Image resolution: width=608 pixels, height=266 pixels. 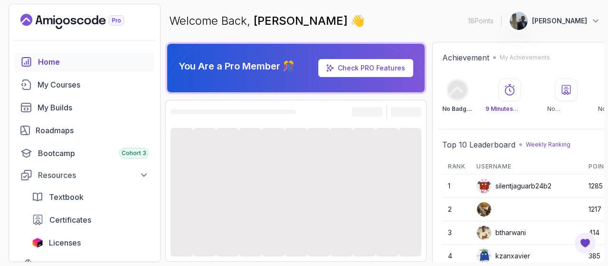 What do you see at coordinates (514, 186) in the screenshot?
I see `div: silentjaguarb24b2` at bounding box center [514, 186].